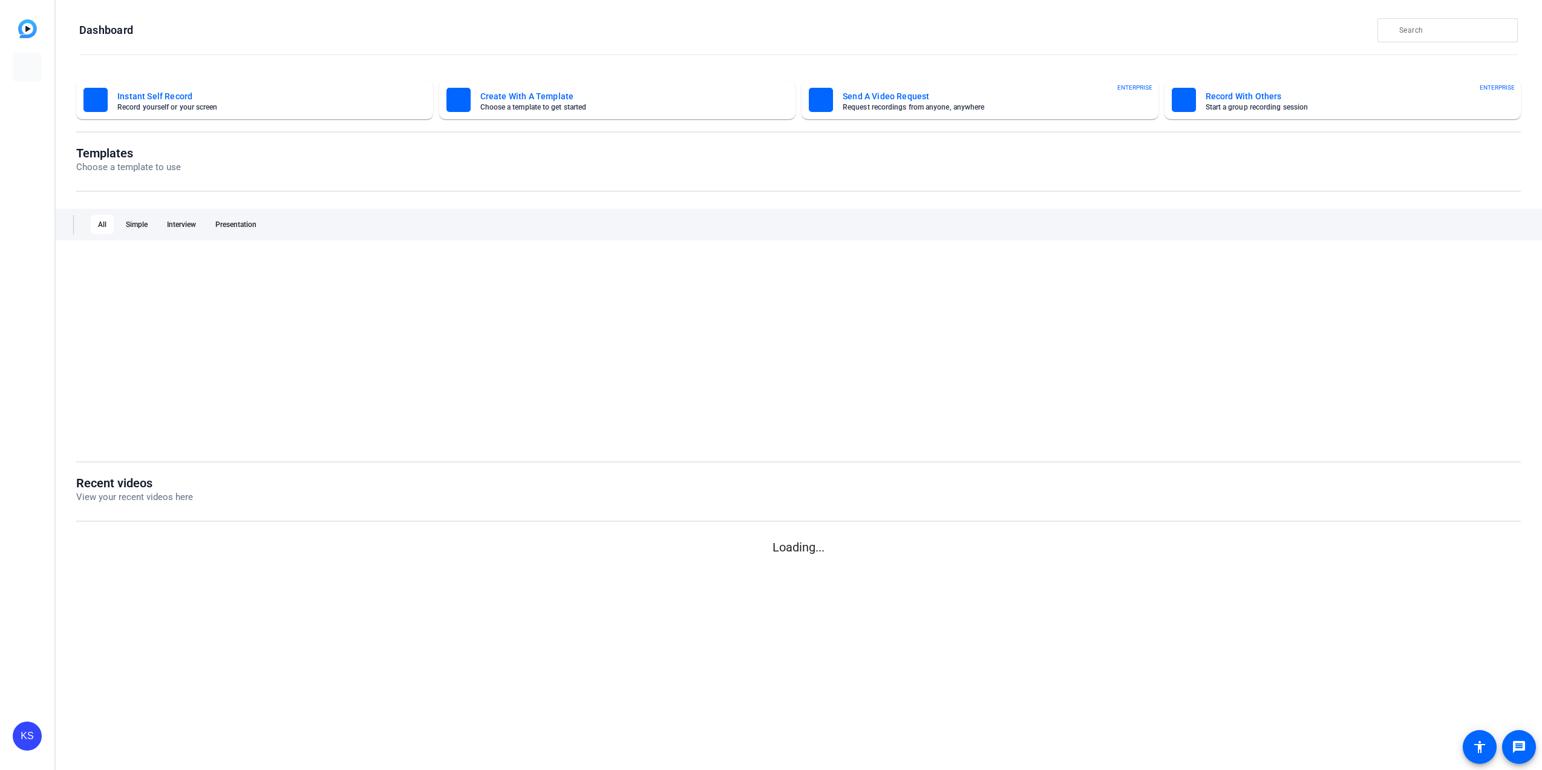 Image resolution: width=1542 pixels, height=770 pixels. I want to click on h1: Dashboard, so click(106, 30).